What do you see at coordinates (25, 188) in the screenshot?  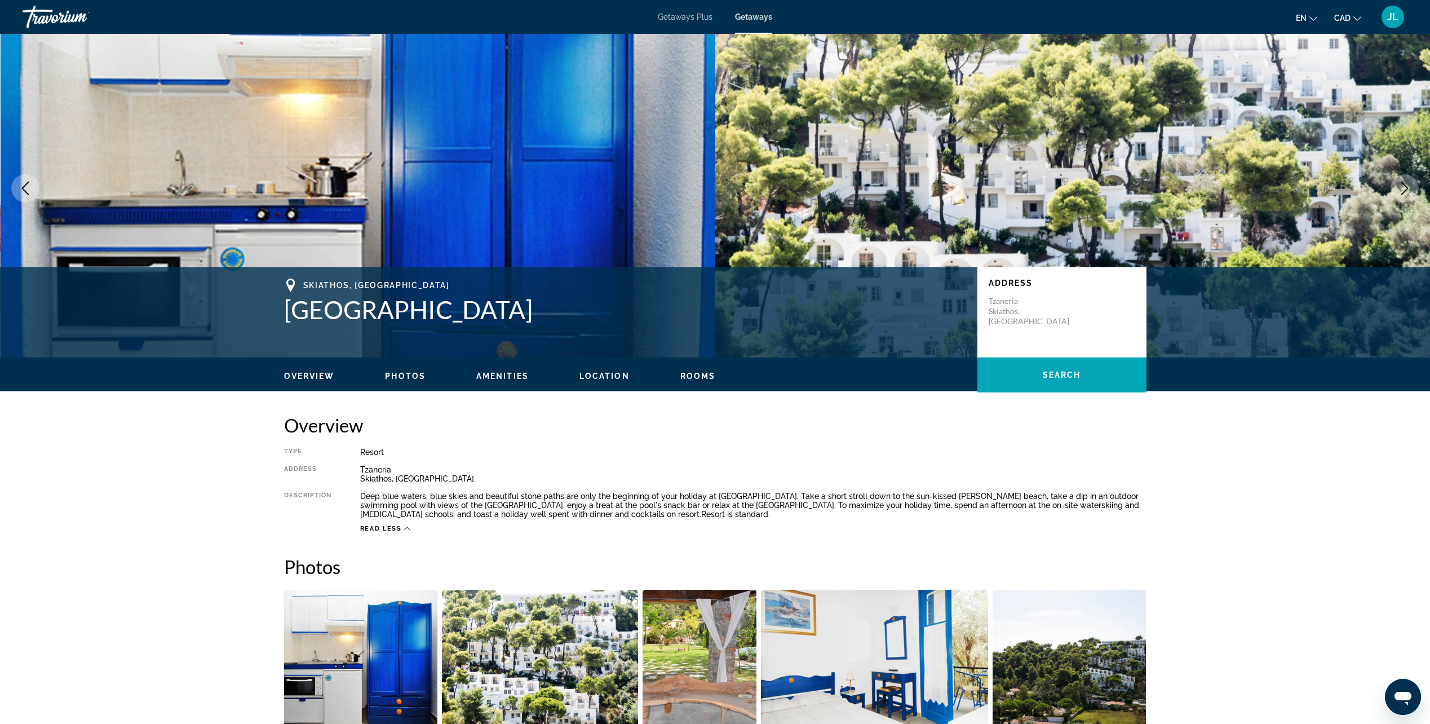 I see `button: Previous image` at bounding box center [25, 188].